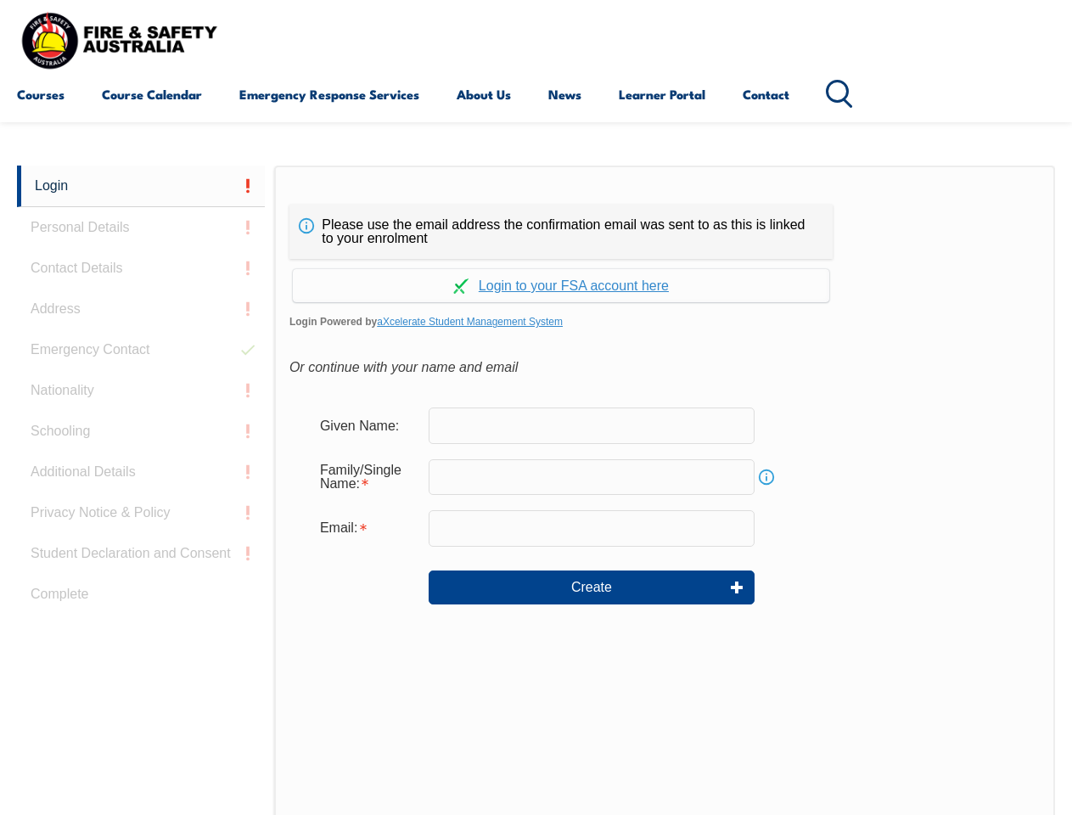  Describe the element at coordinates (561, 232) in the screenshot. I see `div: Please use the email address the confirmation email was sent to as this is linked to your enrolment` at that location.